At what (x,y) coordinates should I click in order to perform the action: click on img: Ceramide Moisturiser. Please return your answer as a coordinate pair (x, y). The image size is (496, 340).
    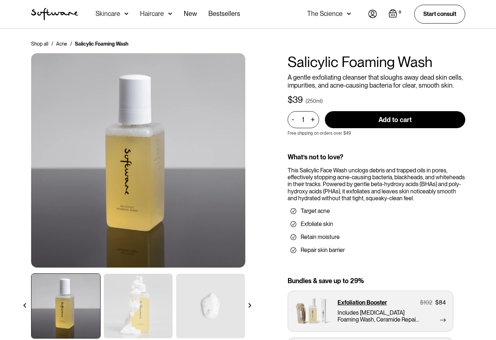
    Looking at the image, I should click on (138, 160).